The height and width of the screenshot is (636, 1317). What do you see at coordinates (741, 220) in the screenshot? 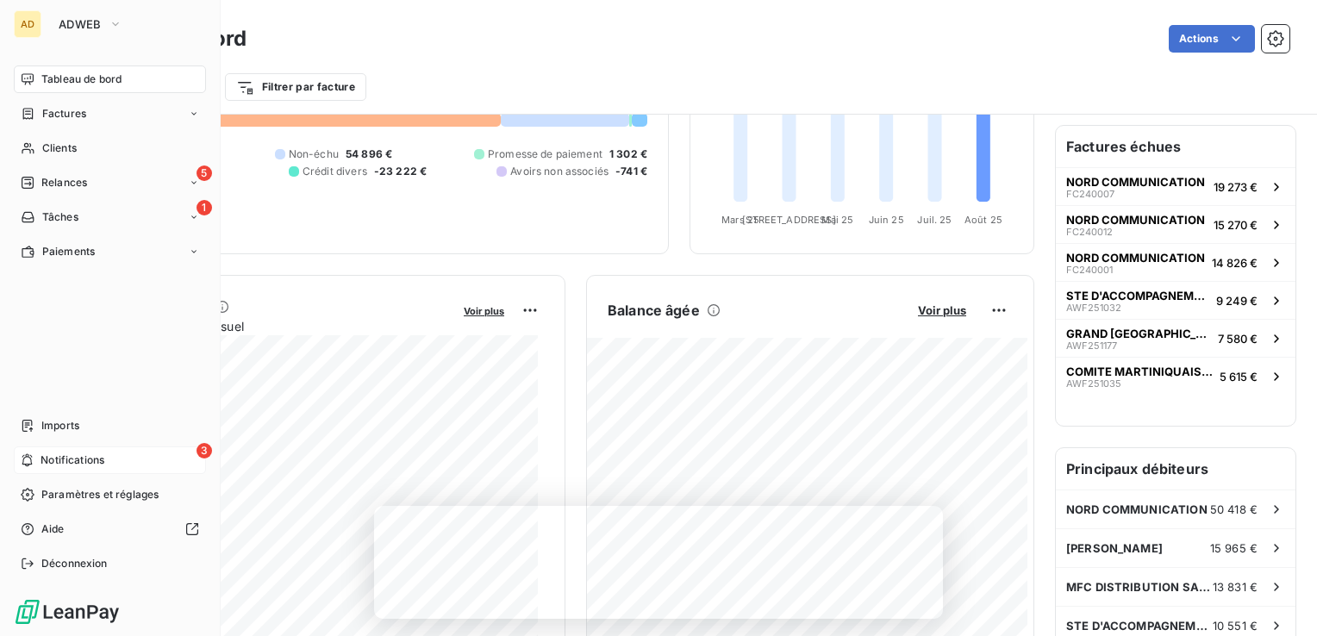
I see `tspan: Mars 25` at bounding box center [741, 220].